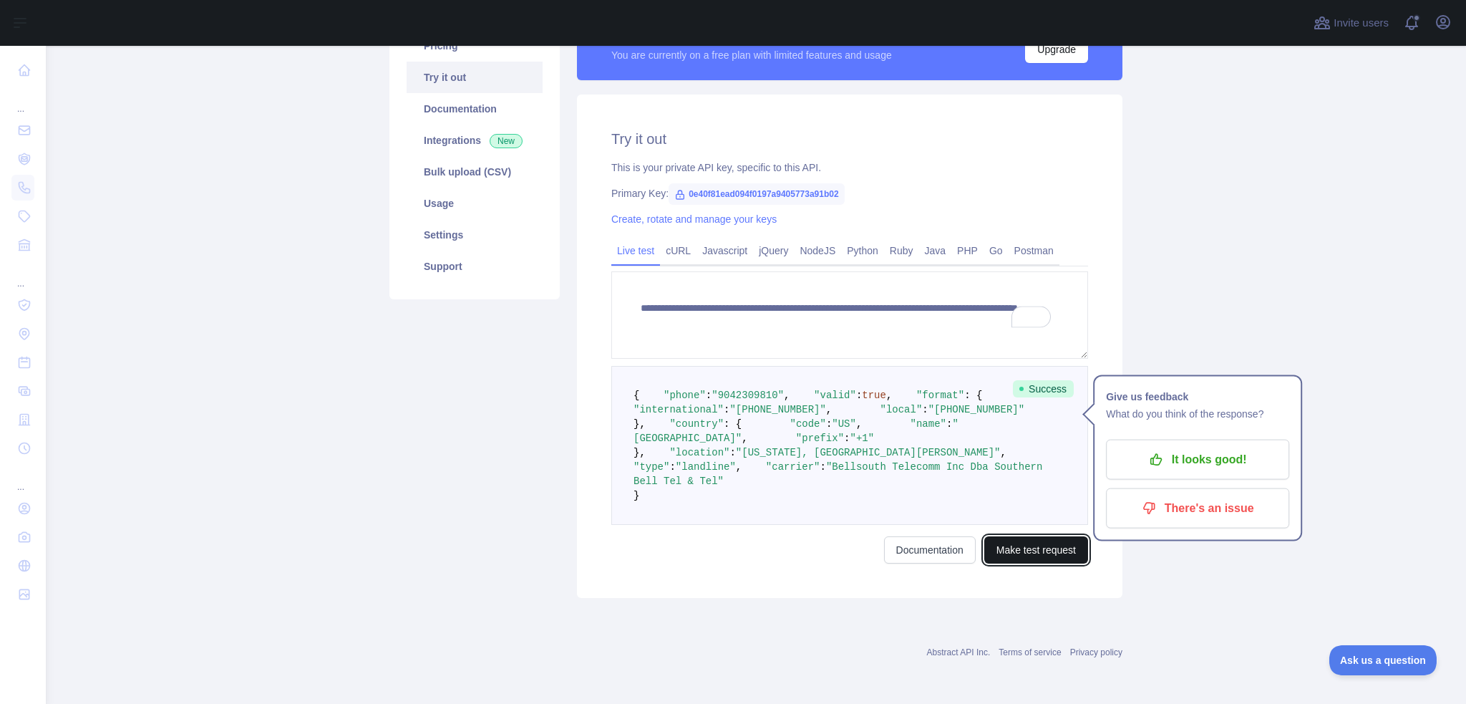  Describe the element at coordinates (773, 251) in the screenshot. I see `a: jQuery` at that location.